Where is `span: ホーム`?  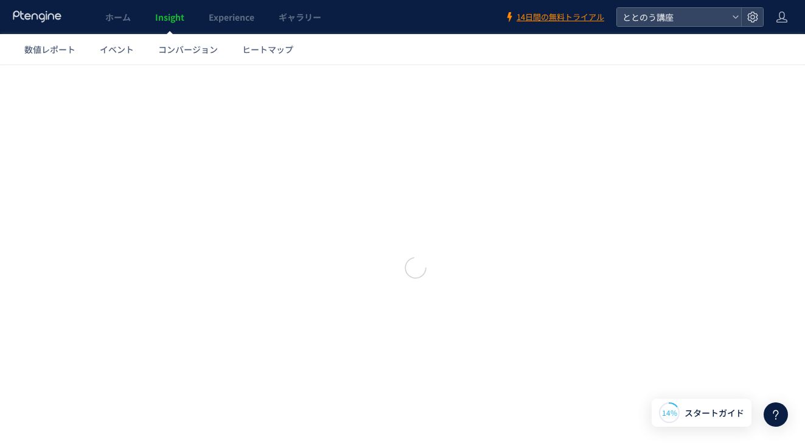 span: ホーム is located at coordinates (118, 17).